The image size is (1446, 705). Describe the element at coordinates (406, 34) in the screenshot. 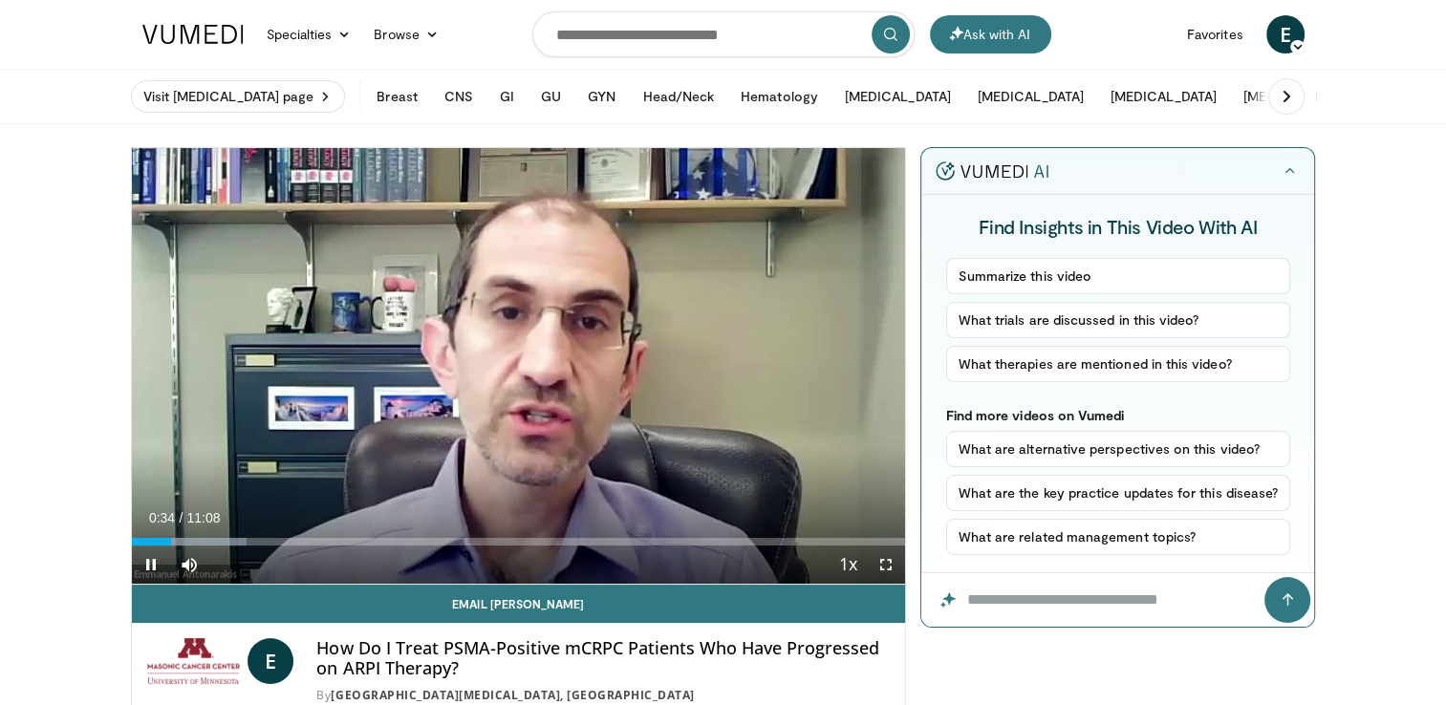

I see `a: Browse` at that location.